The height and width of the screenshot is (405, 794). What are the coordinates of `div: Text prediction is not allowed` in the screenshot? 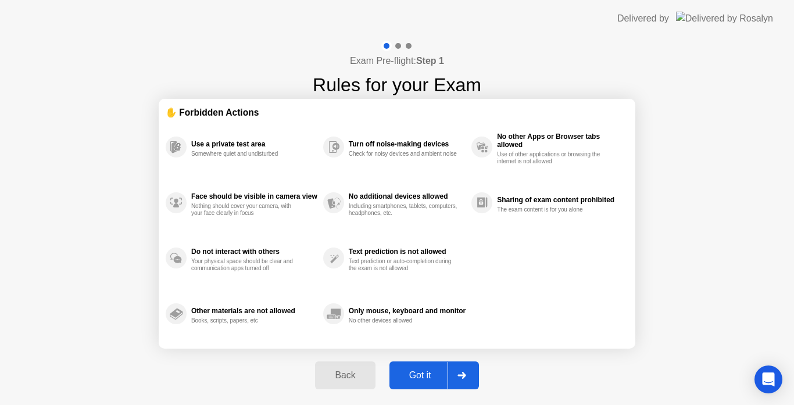 It's located at (407, 252).